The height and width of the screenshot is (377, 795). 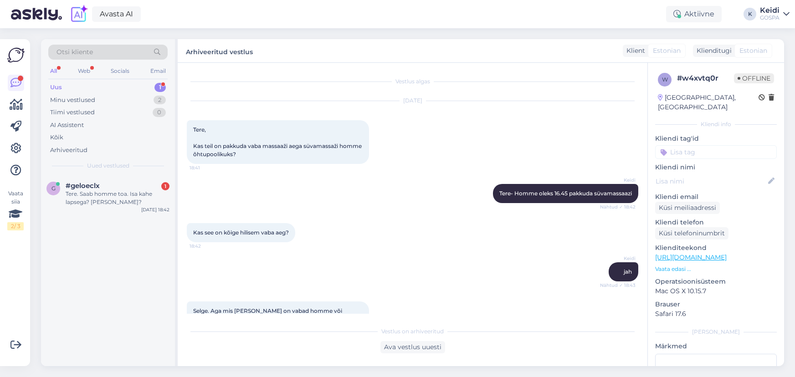 I want to click on label: Arhiveeritud vestlus, so click(x=219, y=51).